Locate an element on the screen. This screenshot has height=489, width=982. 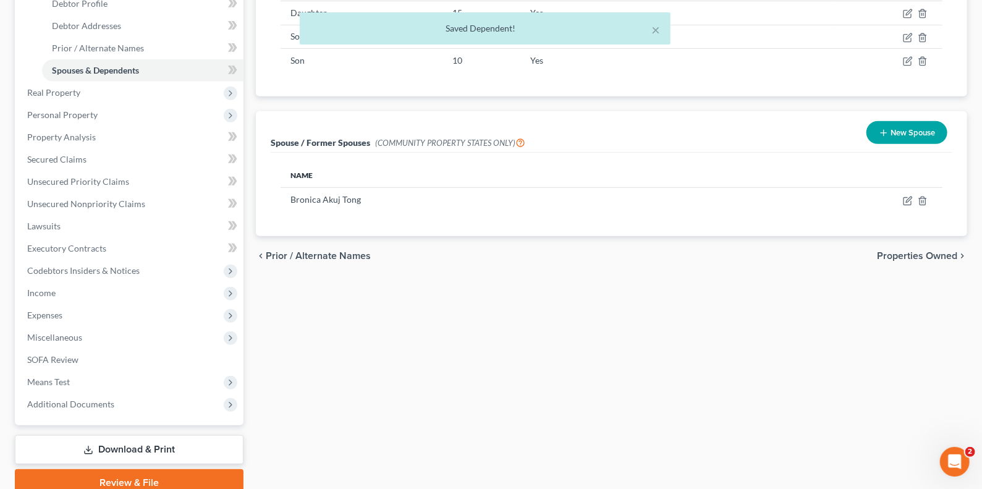
button: chevron_left Prior / Alternate Names is located at coordinates (313, 256).